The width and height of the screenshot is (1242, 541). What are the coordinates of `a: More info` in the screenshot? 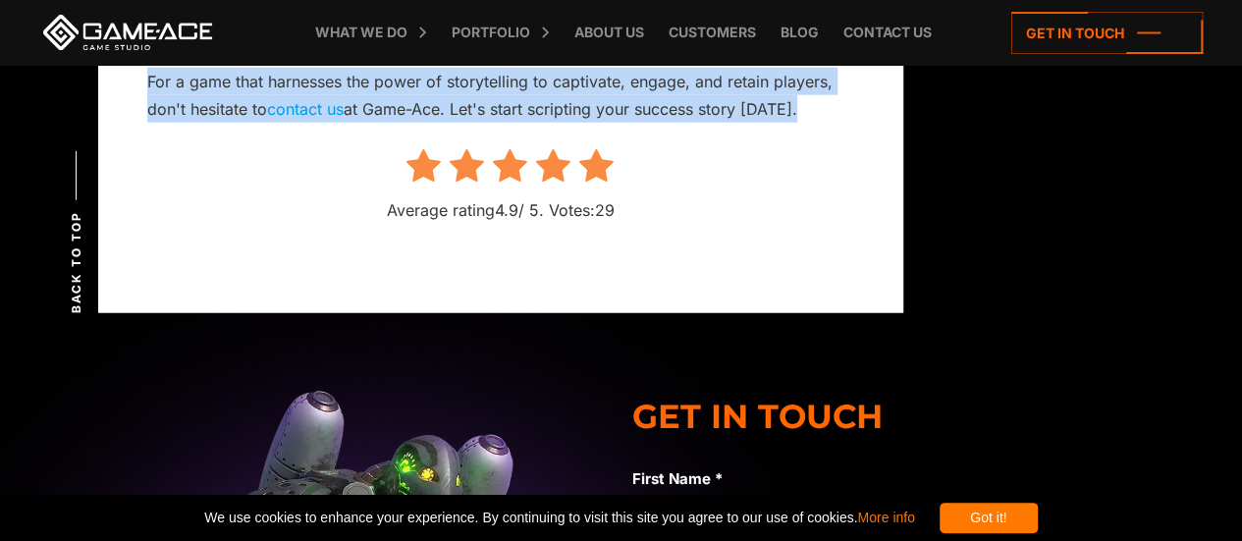 It's located at (885, 517).